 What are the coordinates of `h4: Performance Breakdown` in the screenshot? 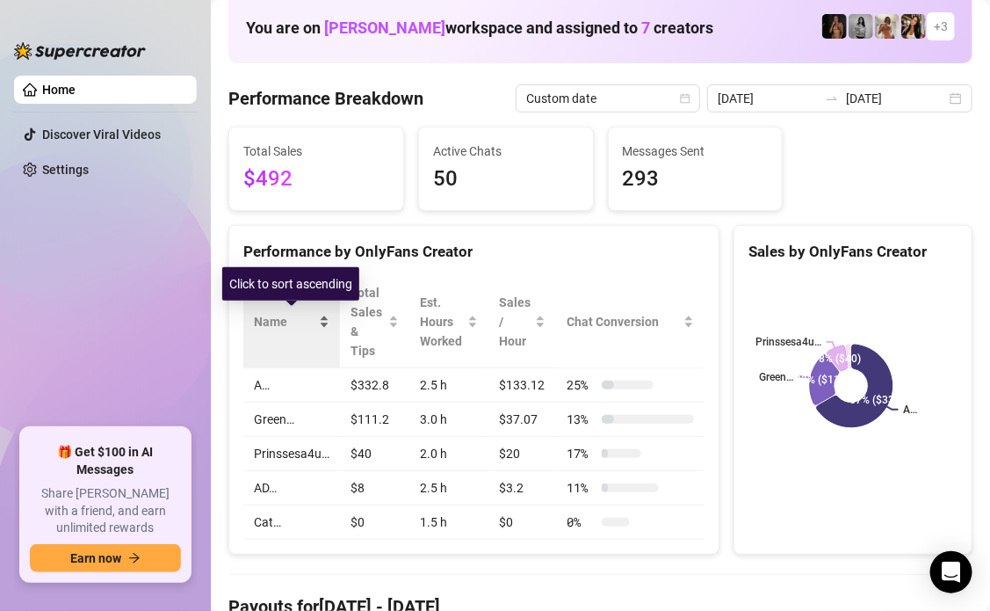 It's located at (326, 98).